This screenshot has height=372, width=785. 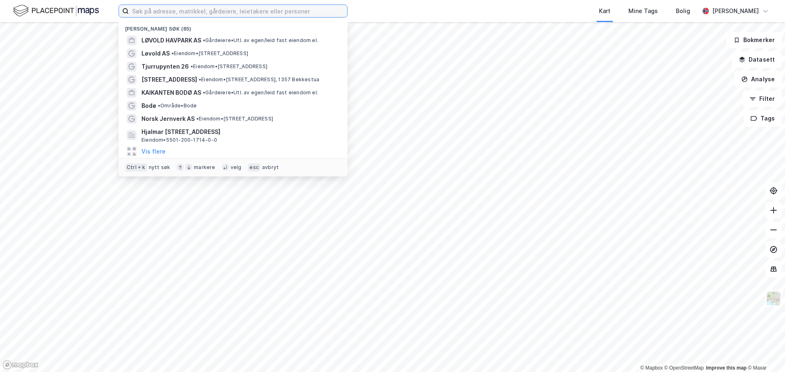 What do you see at coordinates (651, 368) in the screenshot?
I see `a: Mapbox` at bounding box center [651, 368].